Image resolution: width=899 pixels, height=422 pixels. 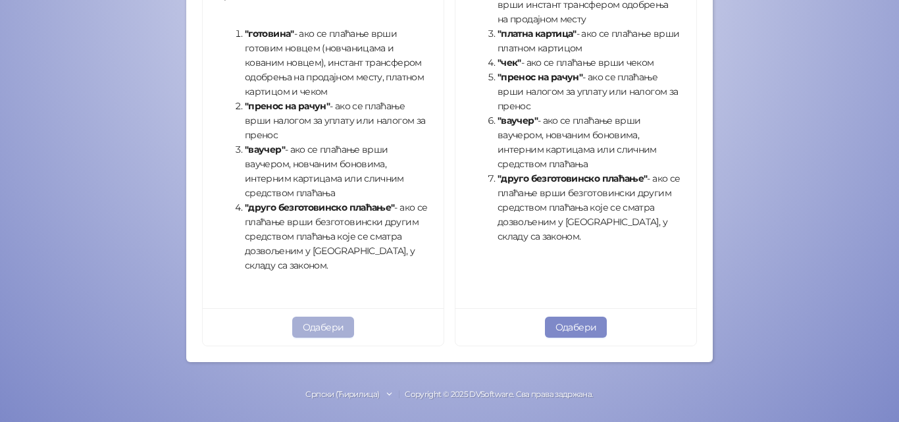 What do you see at coordinates (509, 63) in the screenshot?
I see `strong: "чек"` at bounding box center [509, 63].